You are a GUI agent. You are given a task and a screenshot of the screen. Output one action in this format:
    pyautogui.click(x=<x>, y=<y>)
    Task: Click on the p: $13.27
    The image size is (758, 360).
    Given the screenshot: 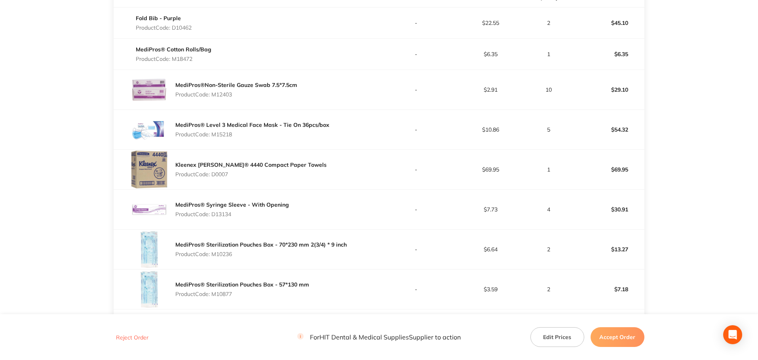 What is the action you would take?
    pyautogui.click(x=607, y=250)
    